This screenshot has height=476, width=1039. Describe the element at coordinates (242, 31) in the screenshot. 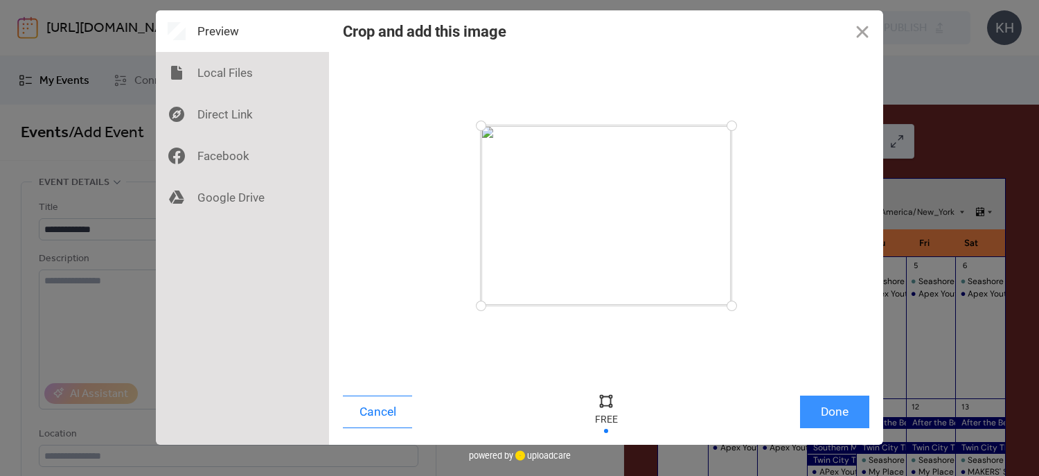

I see `div: Preview` at that location.